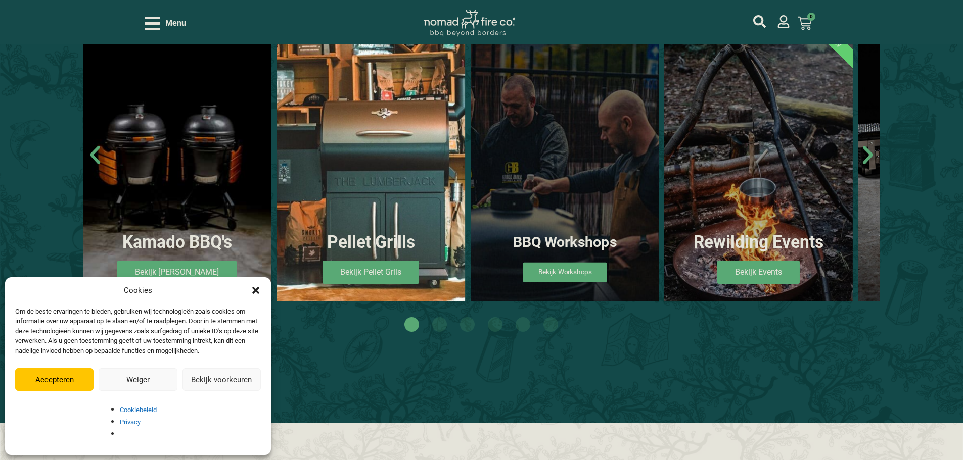 The width and height of the screenshot is (963, 460). What do you see at coordinates (758, 243) in the screenshot?
I see `h2: Rewilding events` at bounding box center [758, 243].